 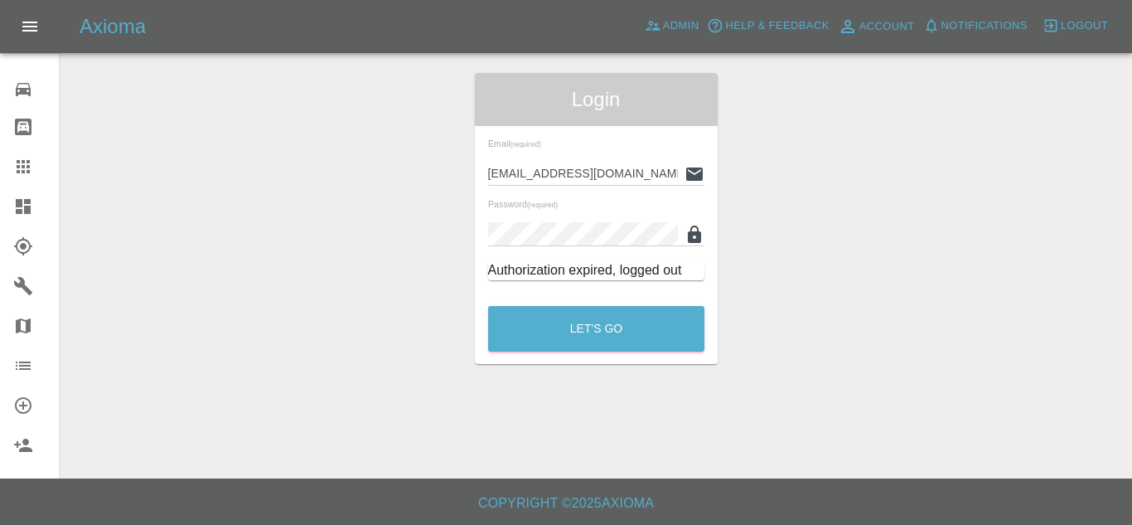 What do you see at coordinates (596, 270) in the screenshot?
I see `div: Authorization expired, logged out` at bounding box center [596, 270].